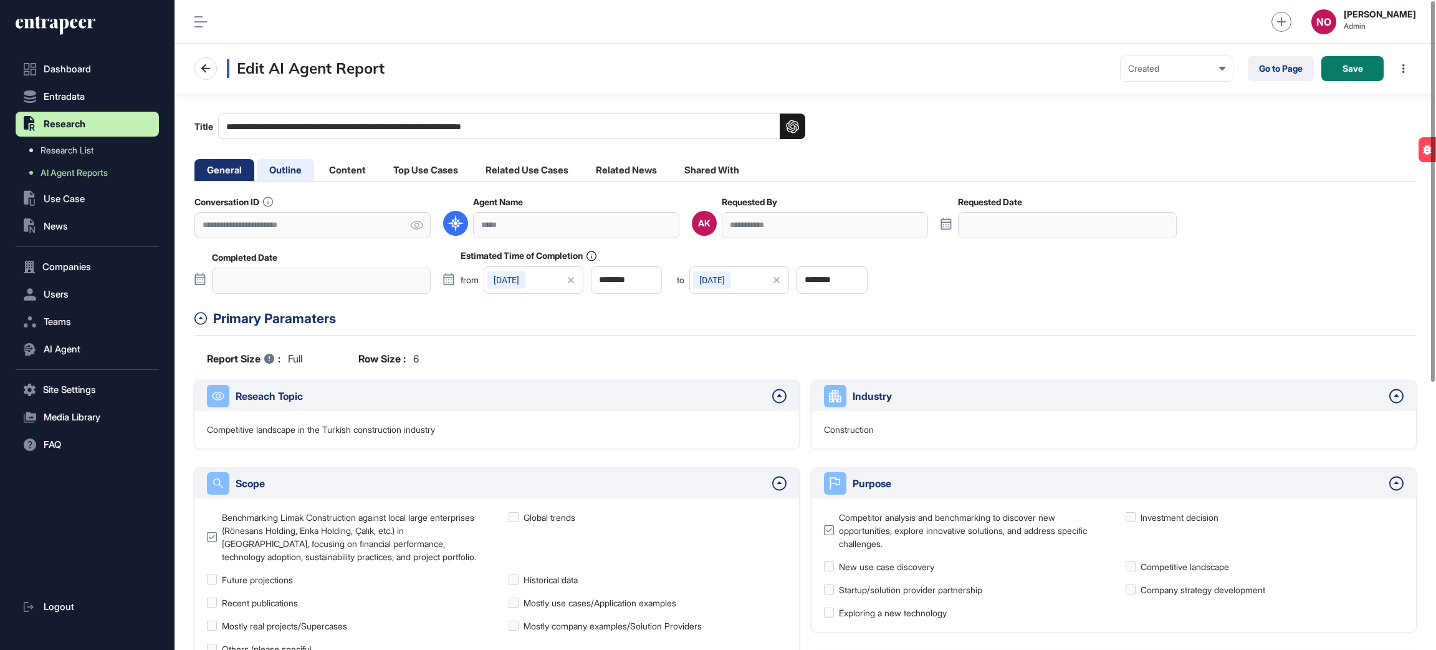  Describe the element at coordinates (1353, 69) in the screenshot. I see `span: Save` at that location.